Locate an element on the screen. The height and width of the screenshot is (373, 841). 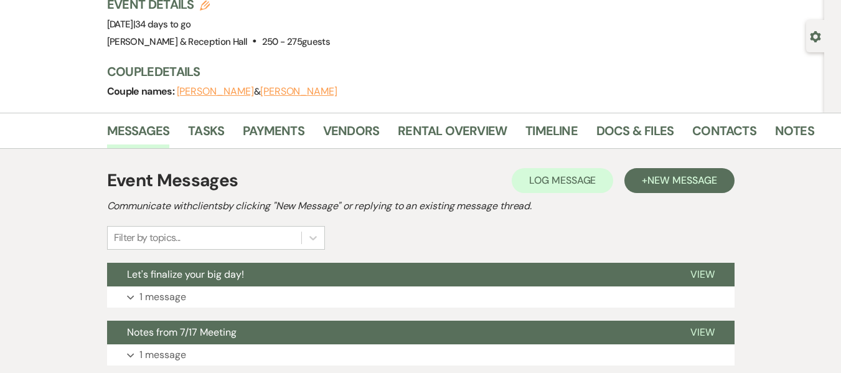
a: Timeline is located at coordinates (551, 134).